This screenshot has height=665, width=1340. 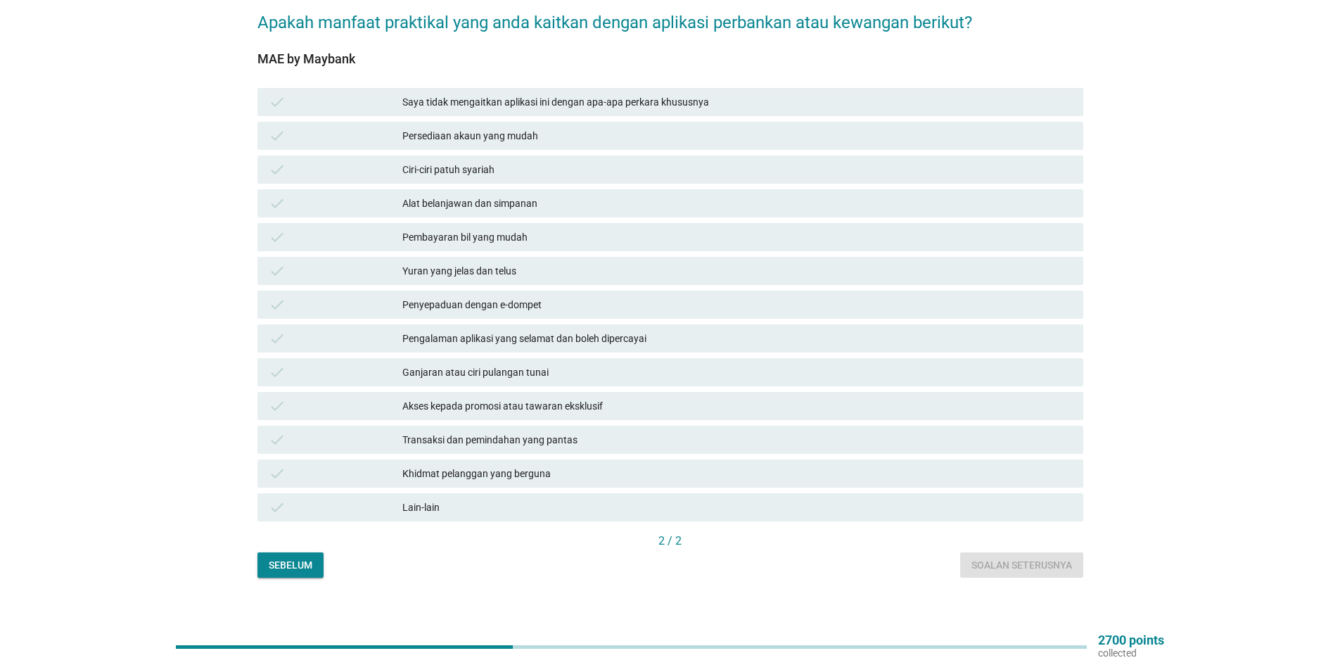 What do you see at coordinates (737, 271) in the screenshot?
I see `div: Yuran yang jelas dan telus` at bounding box center [737, 271].